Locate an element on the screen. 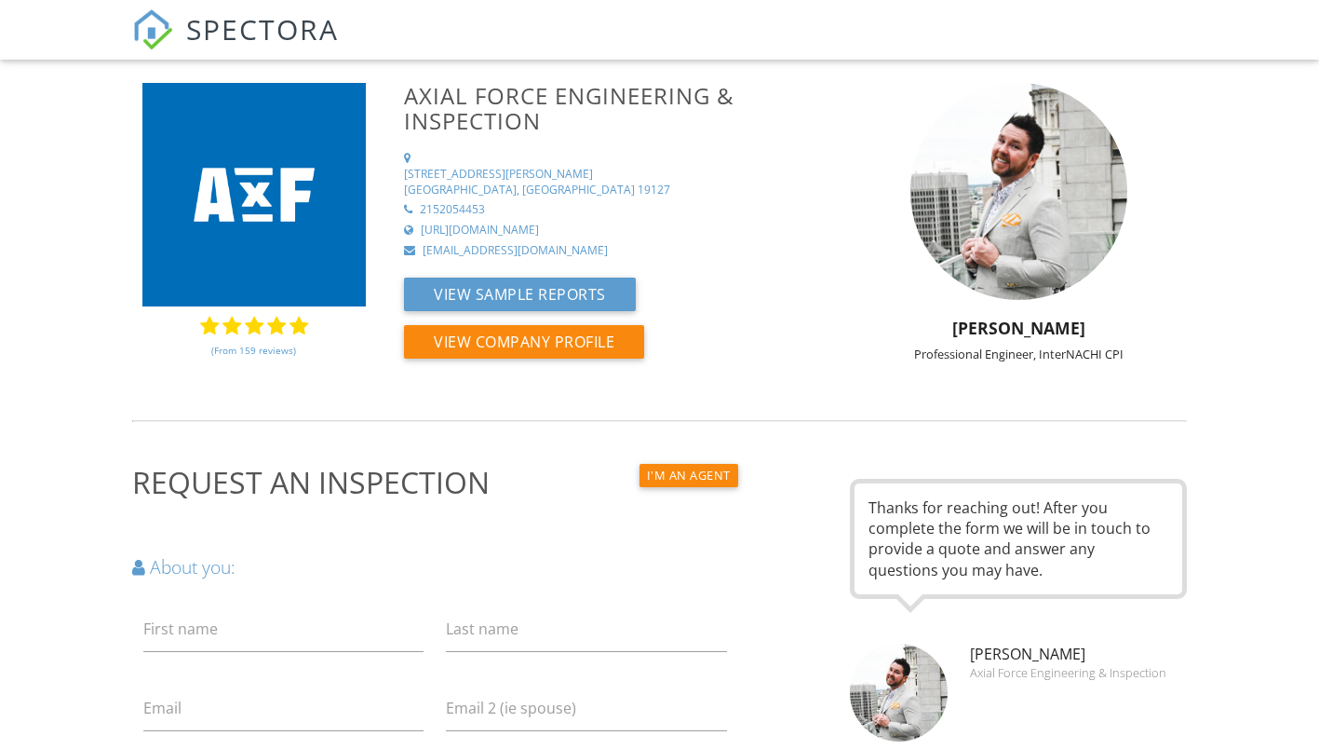  div: 2152054453 is located at coordinates (453, 209).